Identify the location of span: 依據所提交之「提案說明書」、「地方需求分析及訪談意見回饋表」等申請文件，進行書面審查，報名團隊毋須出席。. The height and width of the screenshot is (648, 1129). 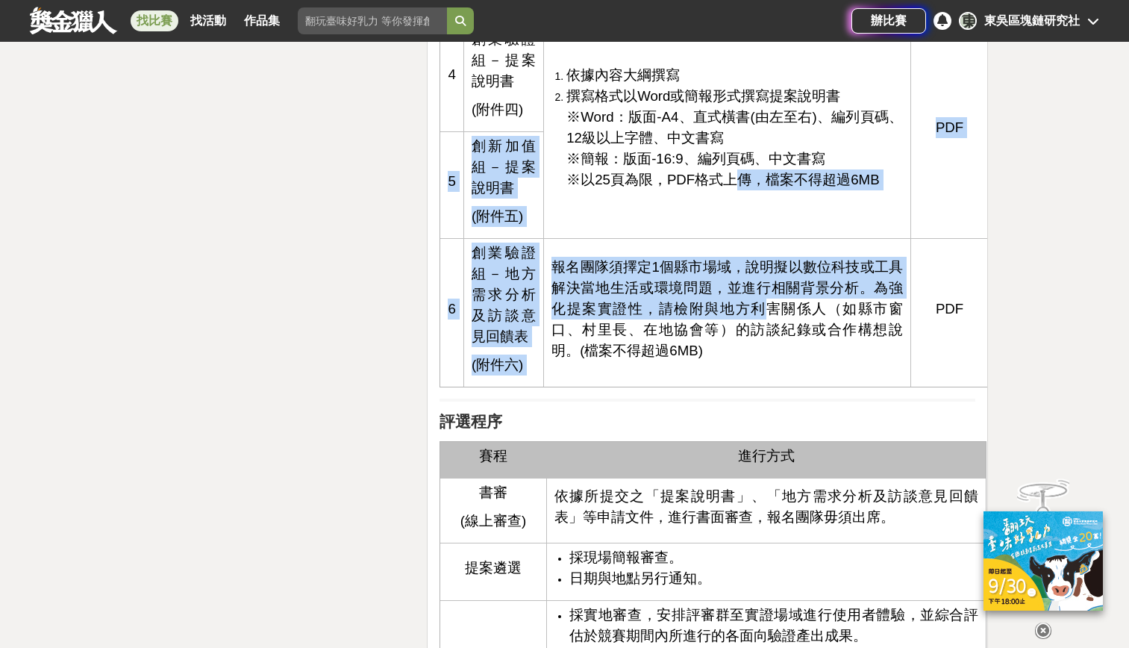
(766, 506).